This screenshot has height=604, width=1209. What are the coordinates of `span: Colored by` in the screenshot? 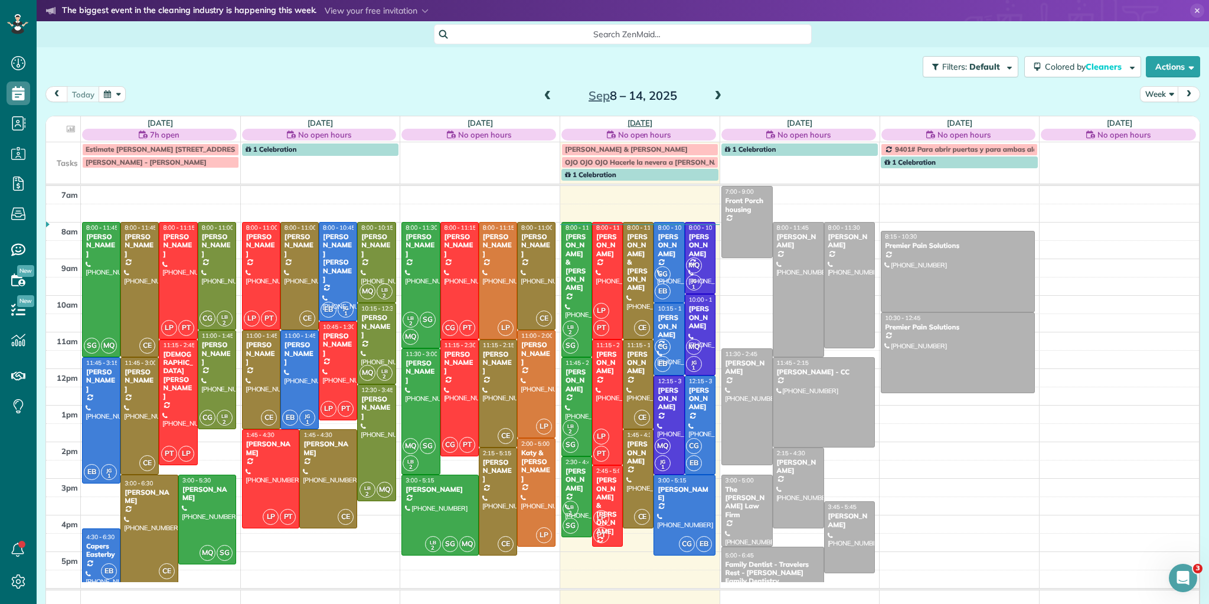 It's located at (1085, 67).